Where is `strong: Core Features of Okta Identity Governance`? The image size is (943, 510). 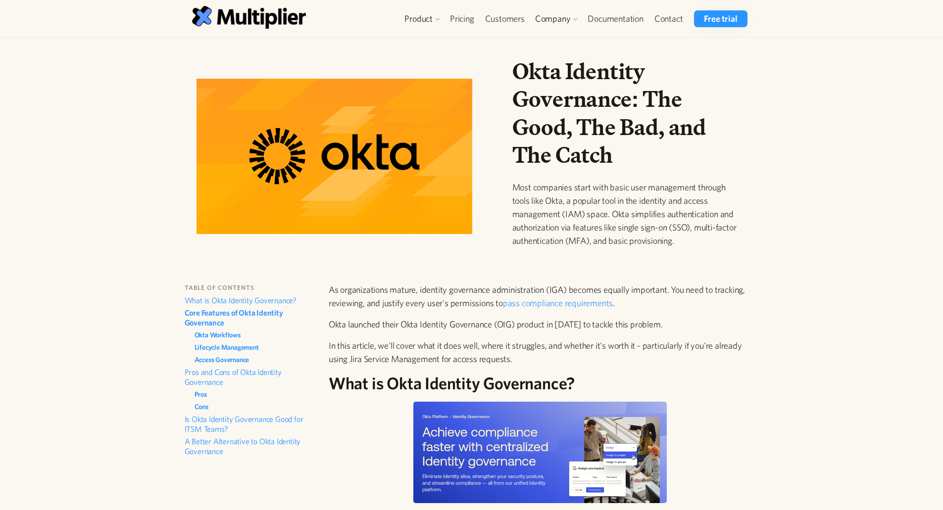
strong: Core Features of Okta Identity Governance is located at coordinates (234, 318).